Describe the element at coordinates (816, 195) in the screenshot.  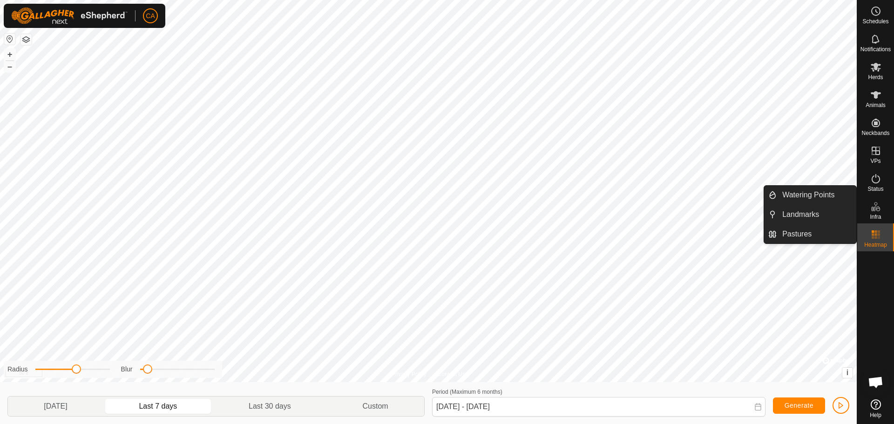
I see `a: Watering Points` at that location.